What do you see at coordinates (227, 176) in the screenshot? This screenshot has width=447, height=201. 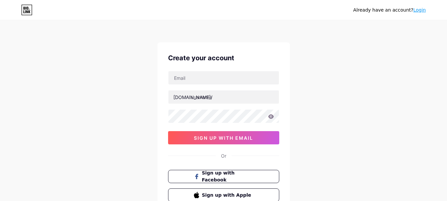 I see `span: Sign up with Facebook` at bounding box center [227, 176].